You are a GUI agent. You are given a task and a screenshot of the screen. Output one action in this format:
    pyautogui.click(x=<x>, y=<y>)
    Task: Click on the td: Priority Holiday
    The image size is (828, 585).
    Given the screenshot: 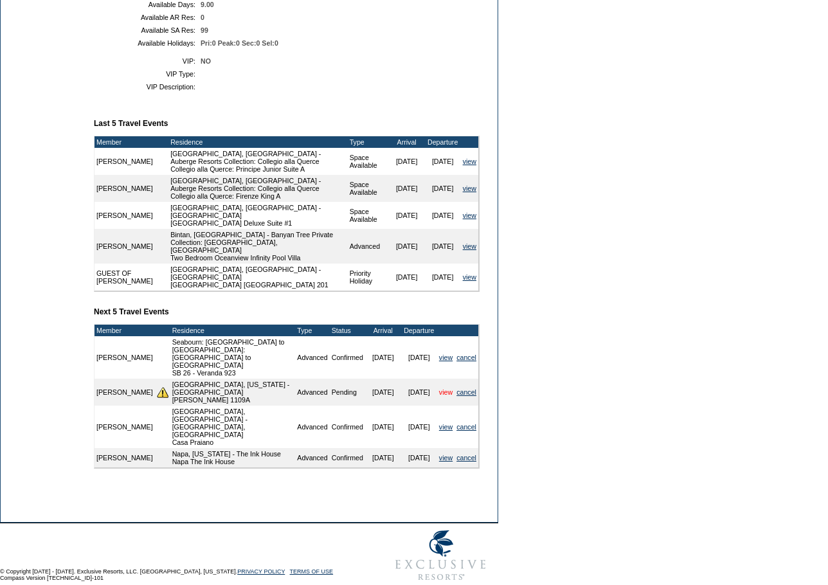 What is the action you would take?
    pyautogui.click(x=368, y=277)
    